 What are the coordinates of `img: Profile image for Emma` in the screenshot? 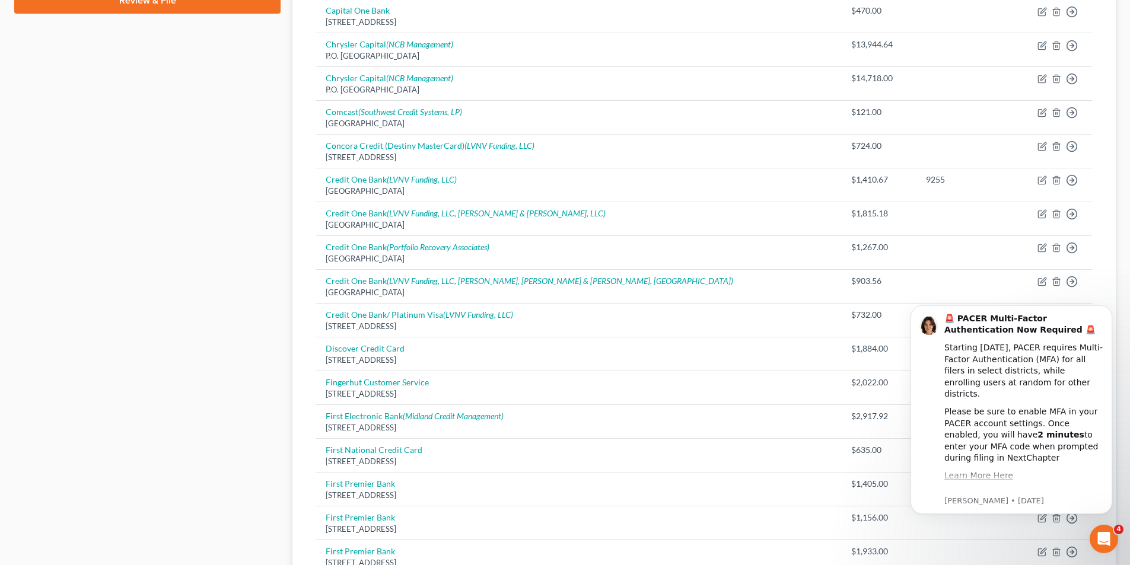 It's located at (36, 38).